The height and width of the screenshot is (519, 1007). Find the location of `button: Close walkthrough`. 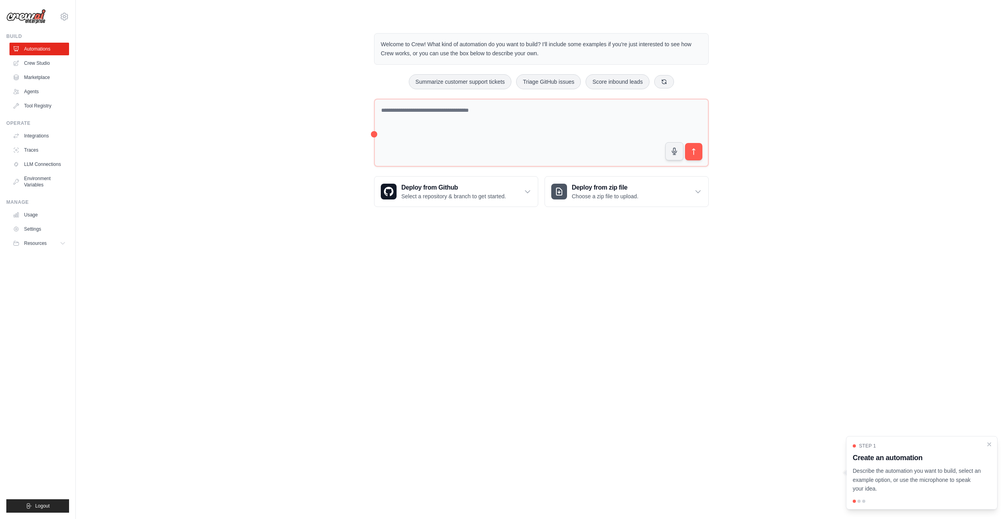

button: Close walkthrough is located at coordinates (990, 444).